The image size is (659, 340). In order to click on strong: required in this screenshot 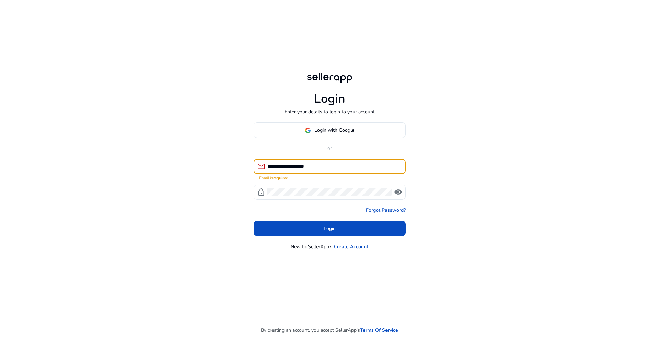, I will do `click(281, 178)`.